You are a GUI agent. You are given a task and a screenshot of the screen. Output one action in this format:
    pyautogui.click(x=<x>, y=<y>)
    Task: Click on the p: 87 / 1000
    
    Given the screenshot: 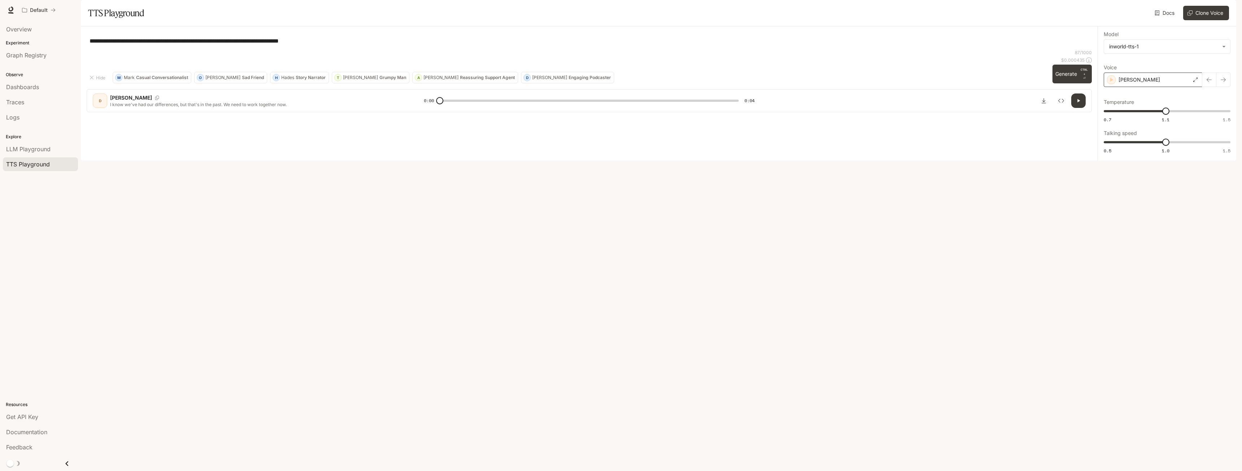 What is the action you would take?
    pyautogui.click(x=1083, y=52)
    